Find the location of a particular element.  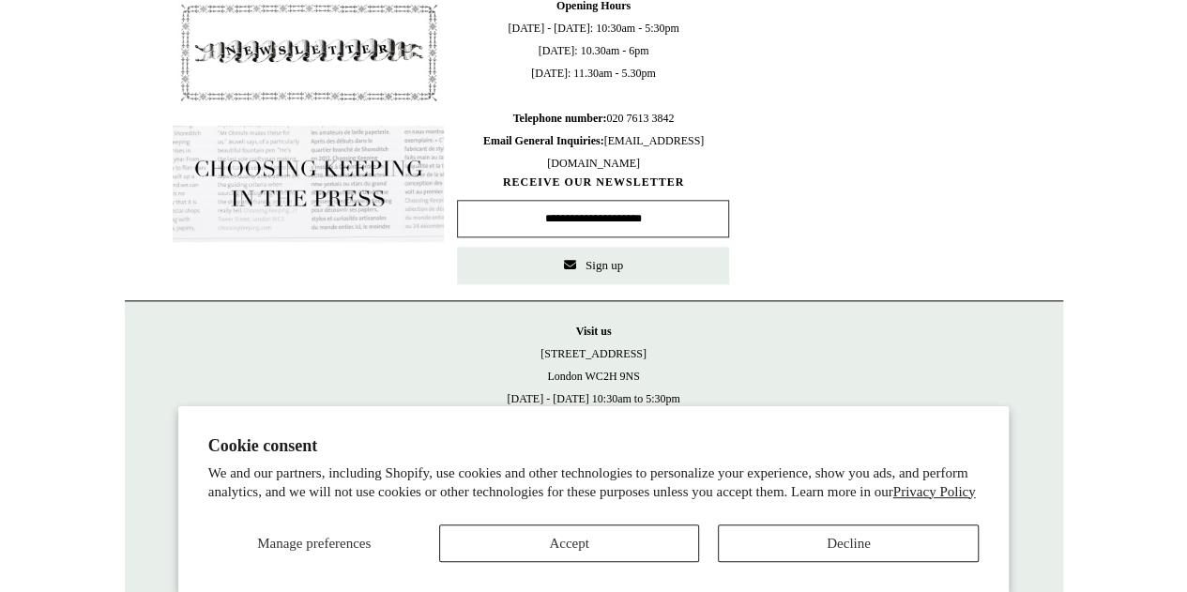

span: Manage preferences is located at coordinates (313, 543).